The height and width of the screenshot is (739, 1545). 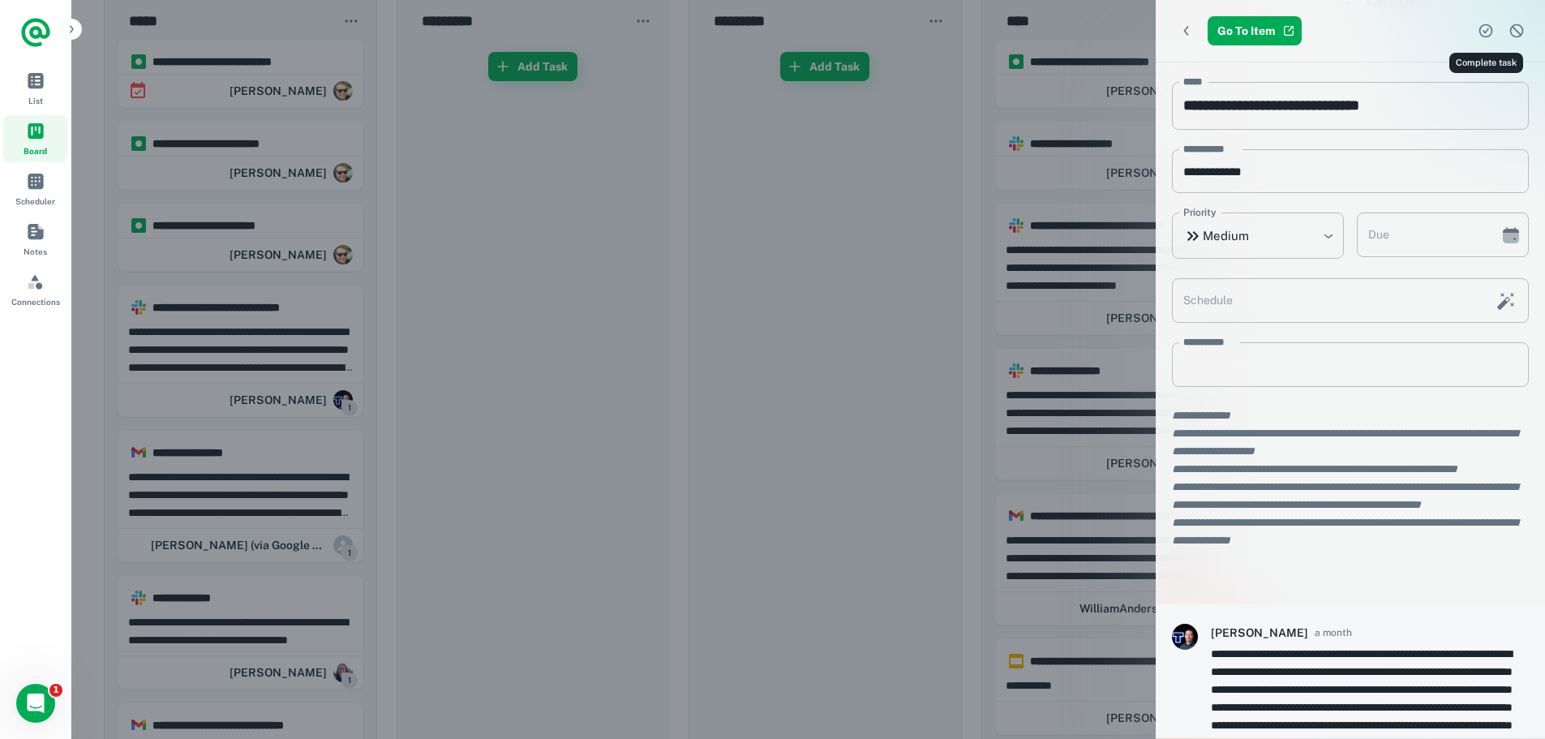 What do you see at coordinates (35, 88) in the screenshot?
I see `a: List` at bounding box center [35, 88].